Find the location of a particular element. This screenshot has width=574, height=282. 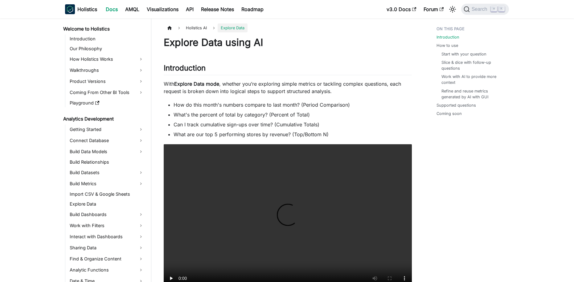

a: Build Relationships is located at coordinates (107, 162).